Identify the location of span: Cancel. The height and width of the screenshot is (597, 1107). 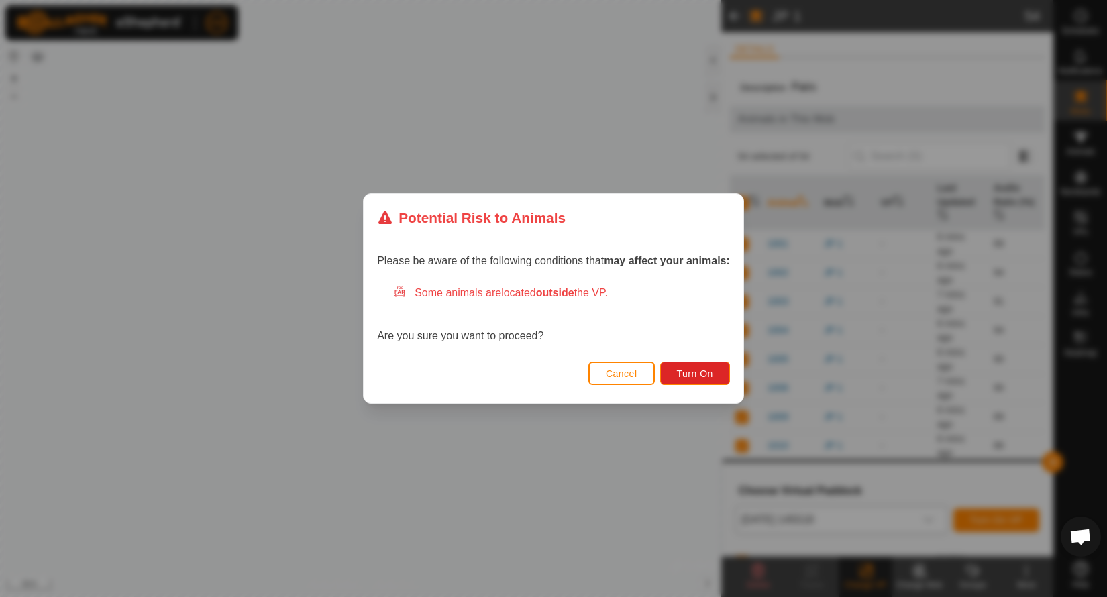
(621, 374).